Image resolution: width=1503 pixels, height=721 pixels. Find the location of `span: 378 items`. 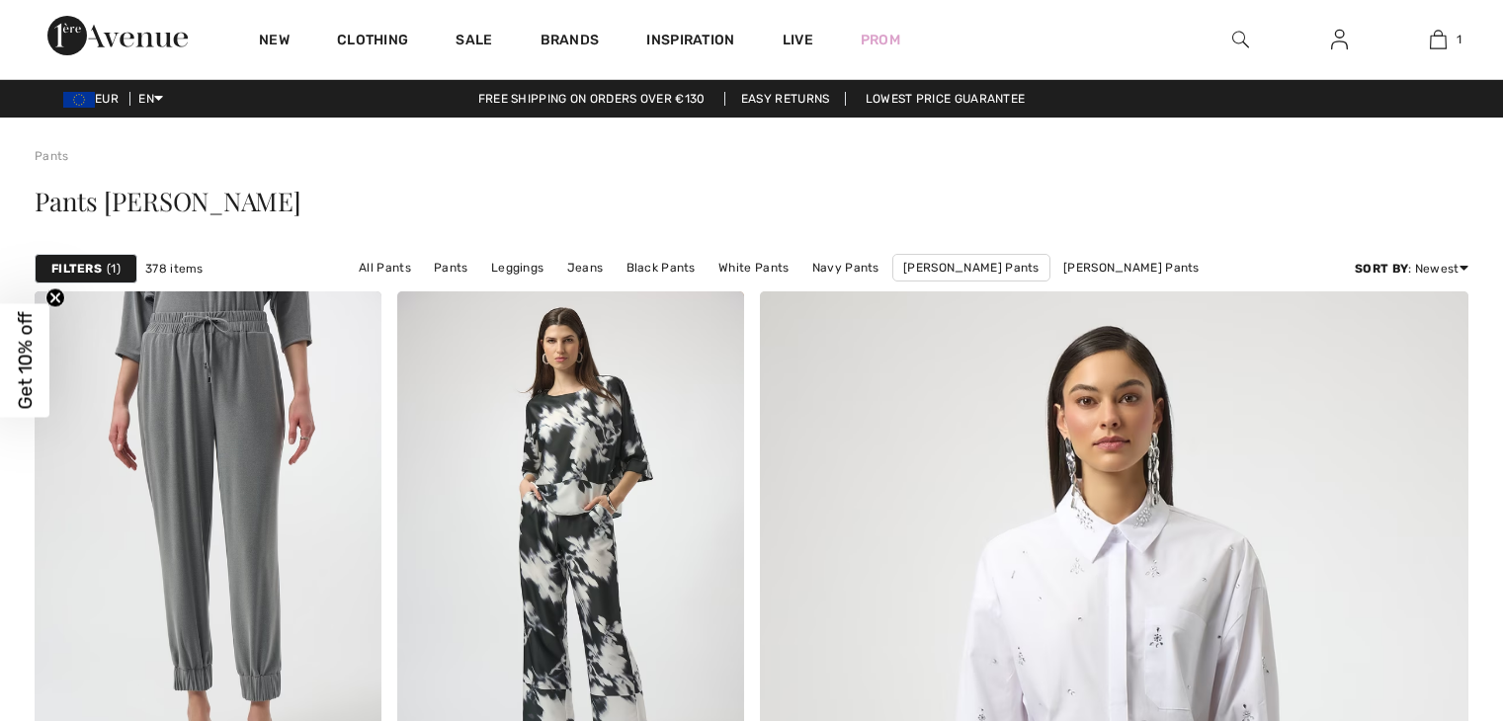

span: 378 items is located at coordinates (174, 269).